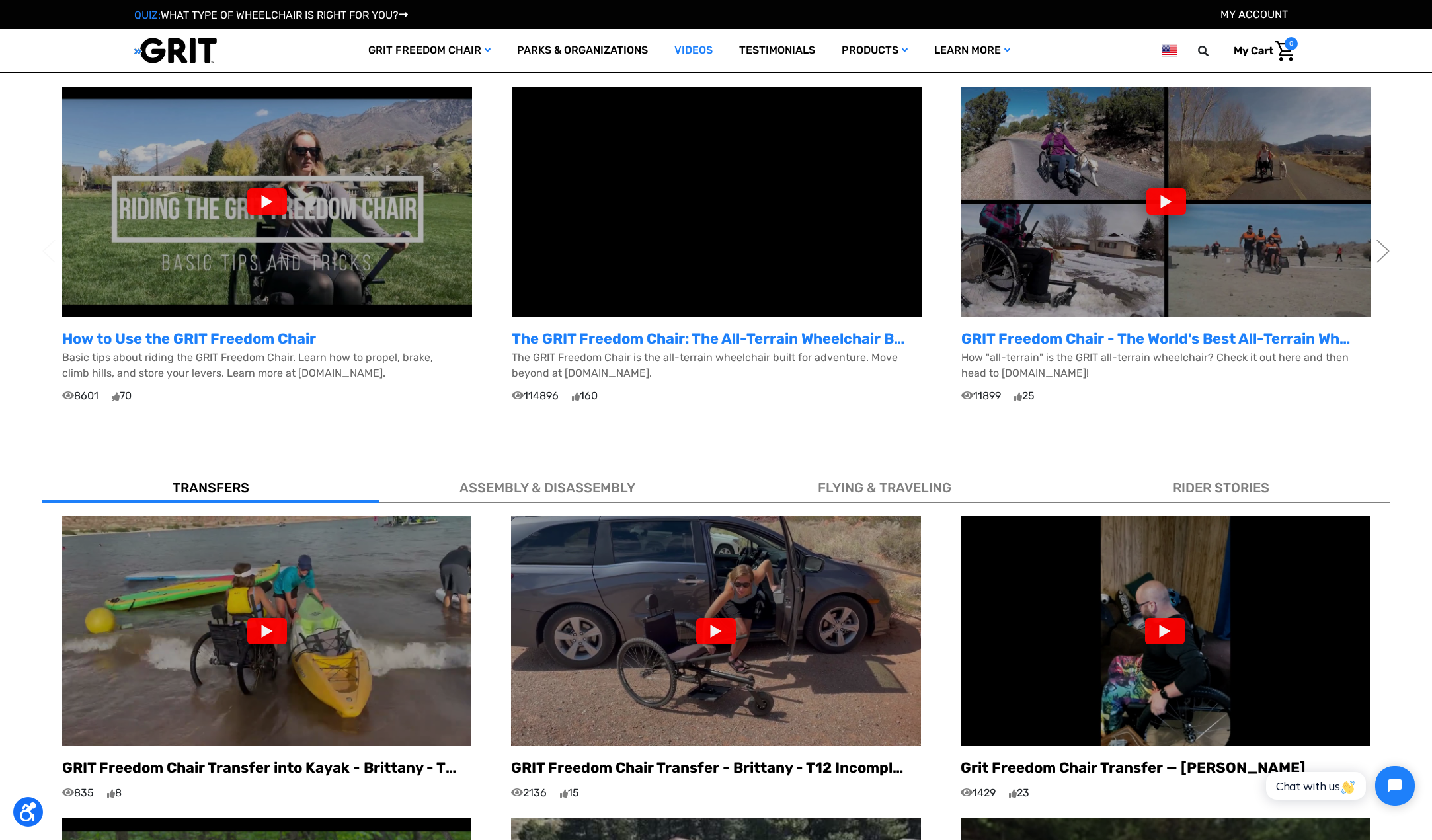 Image resolution: width=1432 pixels, height=840 pixels. I want to click on span: 70, so click(121, 395).